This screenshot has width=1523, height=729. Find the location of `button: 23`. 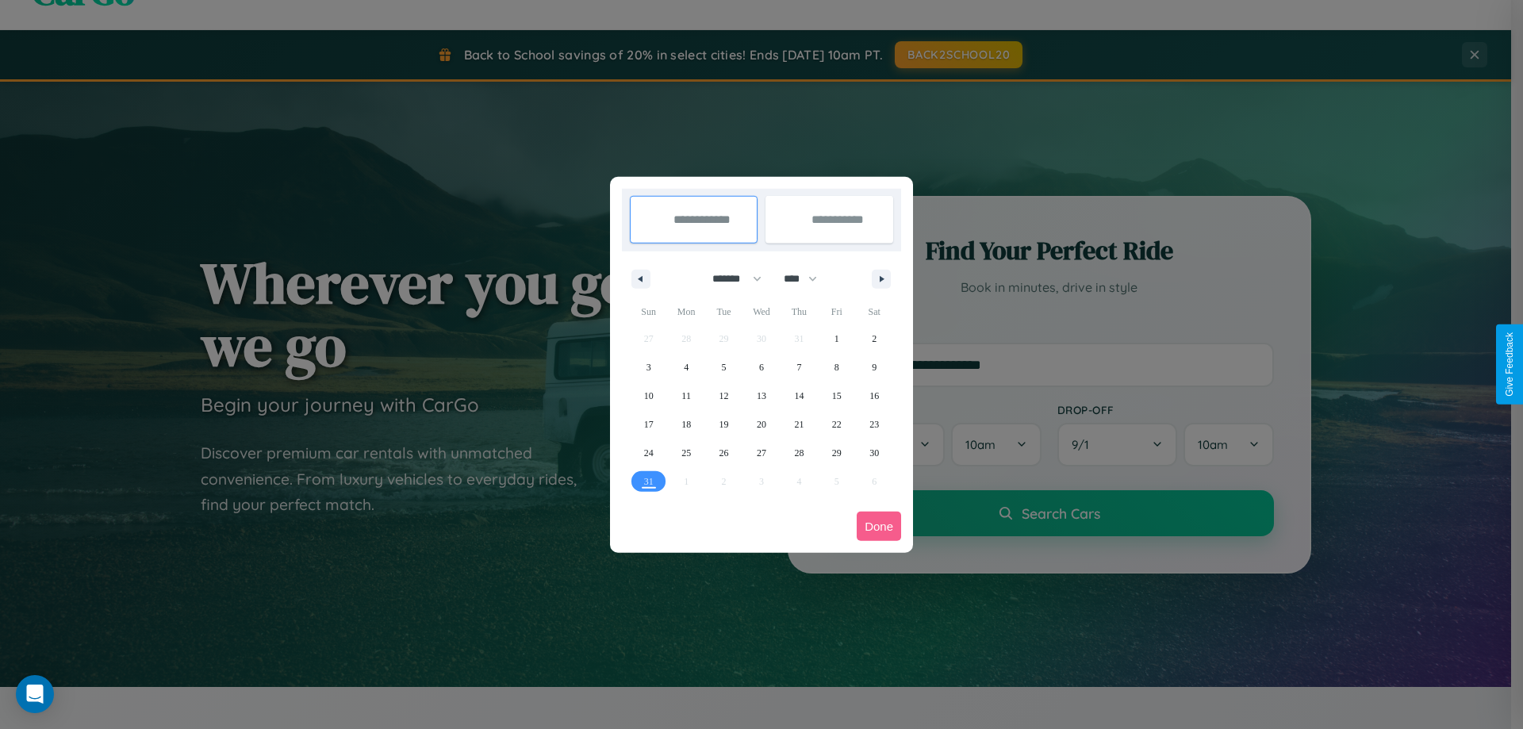

button: 23 is located at coordinates (874, 424).